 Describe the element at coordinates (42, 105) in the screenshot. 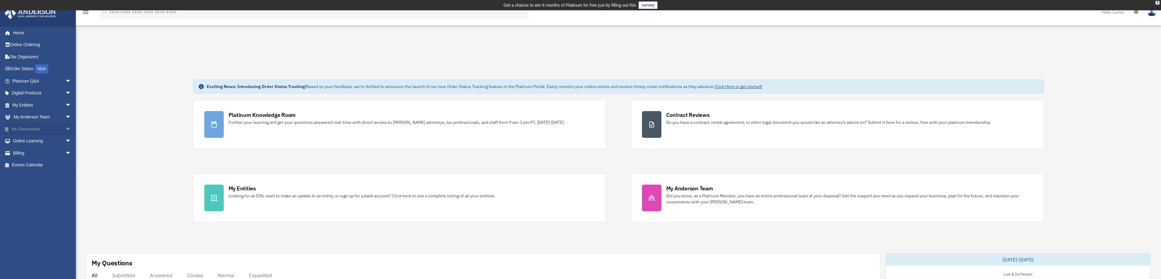

I see `a: My Entitiesarrow_drop_down` at that location.